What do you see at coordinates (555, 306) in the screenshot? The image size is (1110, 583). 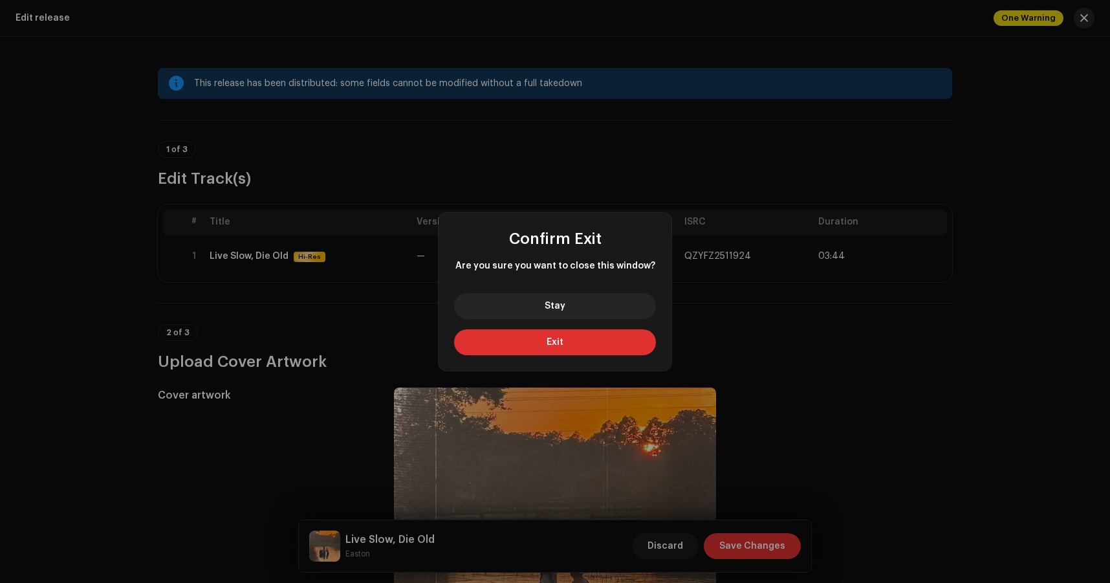 I see `button: Stay` at bounding box center [555, 306].